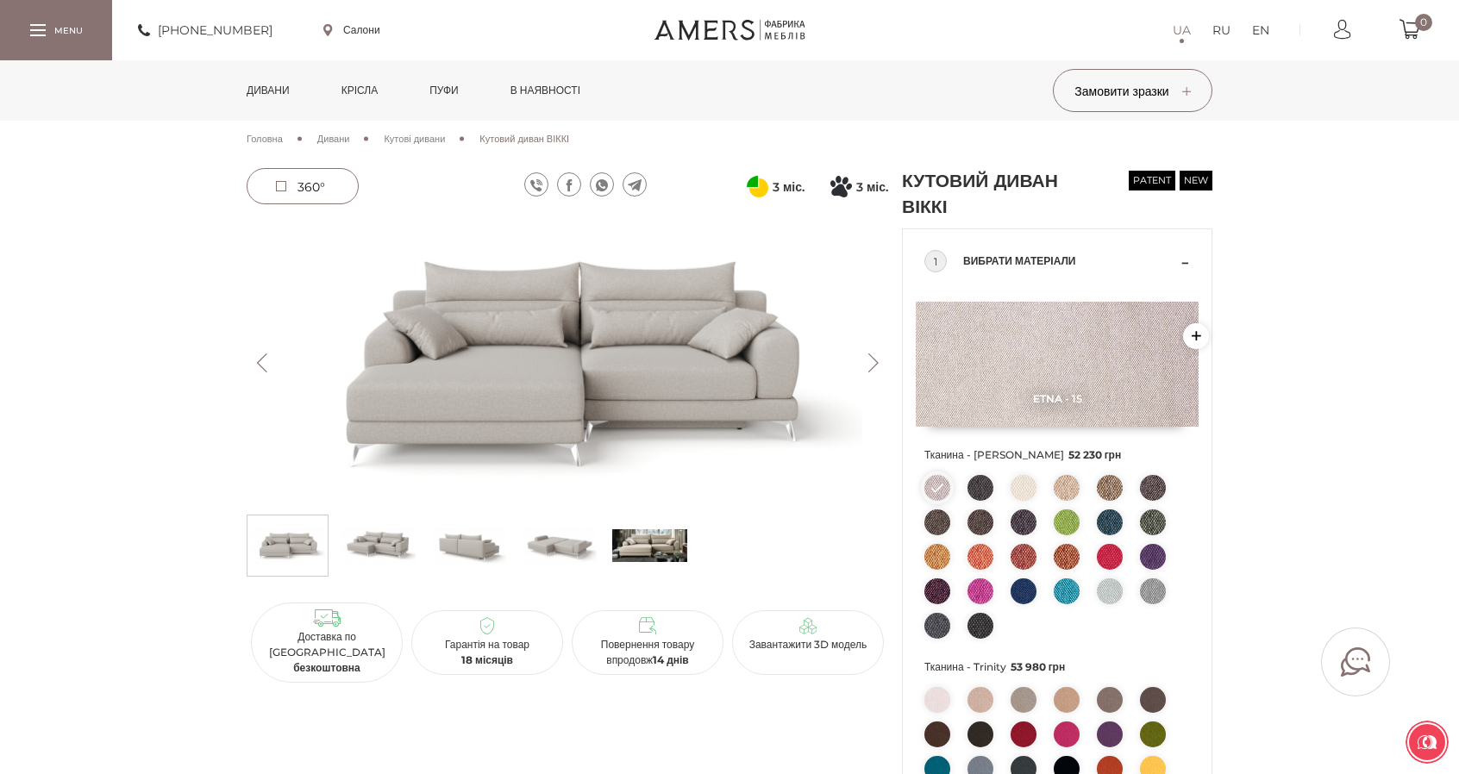 The height and width of the screenshot is (774, 1459). I want to click on span: Замовити зразки, so click(1132, 91).